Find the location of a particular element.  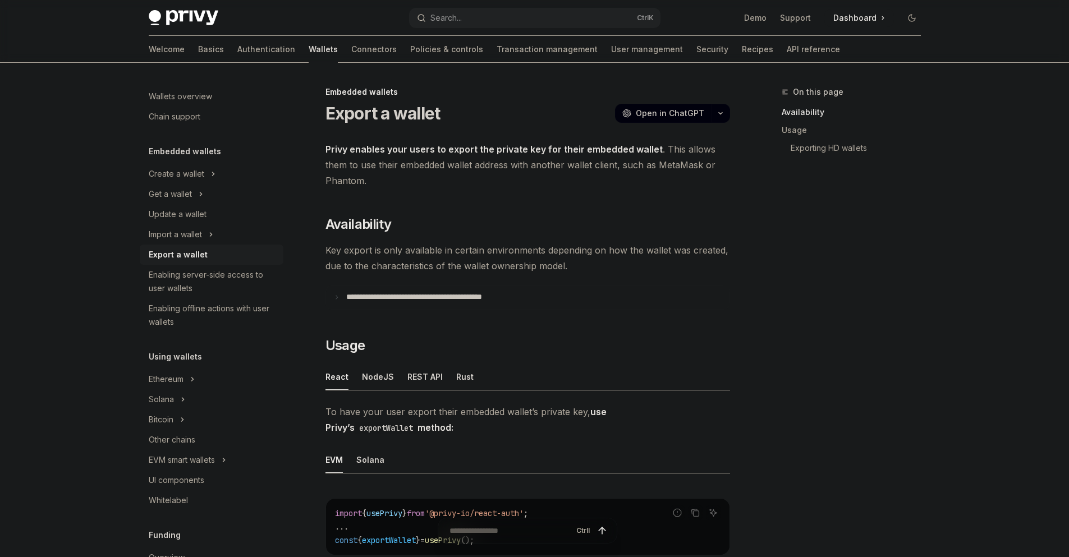

a: Usage is located at coordinates (855, 130).